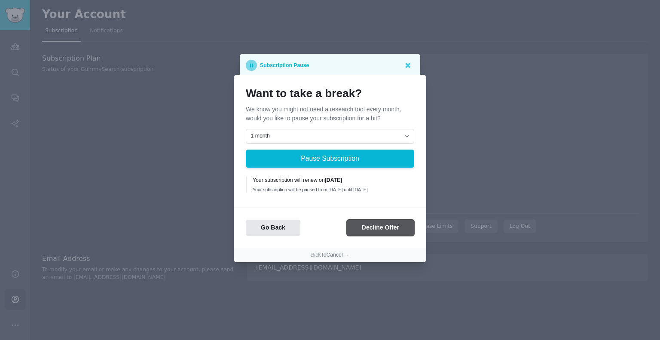  What do you see at coordinates (330, 255) in the screenshot?
I see `button: clickToCancel →` at bounding box center [330, 255].